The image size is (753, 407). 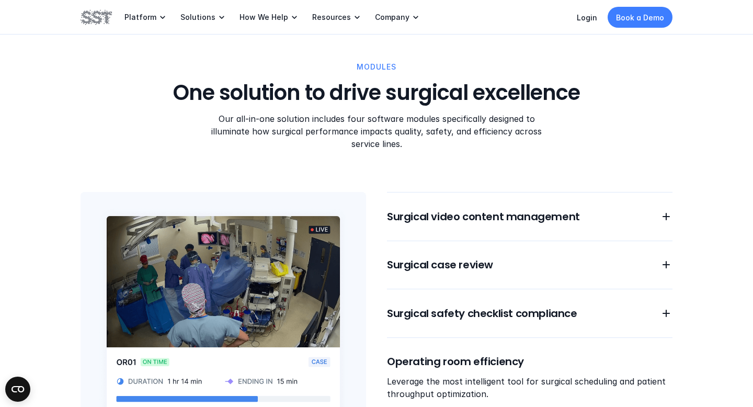 I want to click on h3: One solution to drive surgical excellence, so click(x=377, y=93).